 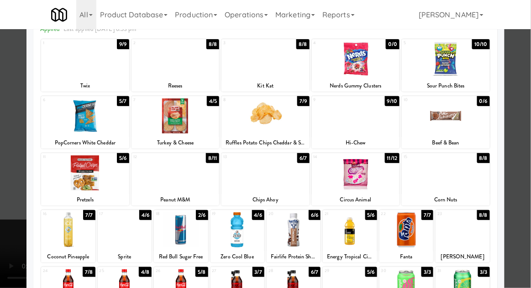 I want to click on div: 215/6Energy Tropical Citrus, so click(x=350, y=236).